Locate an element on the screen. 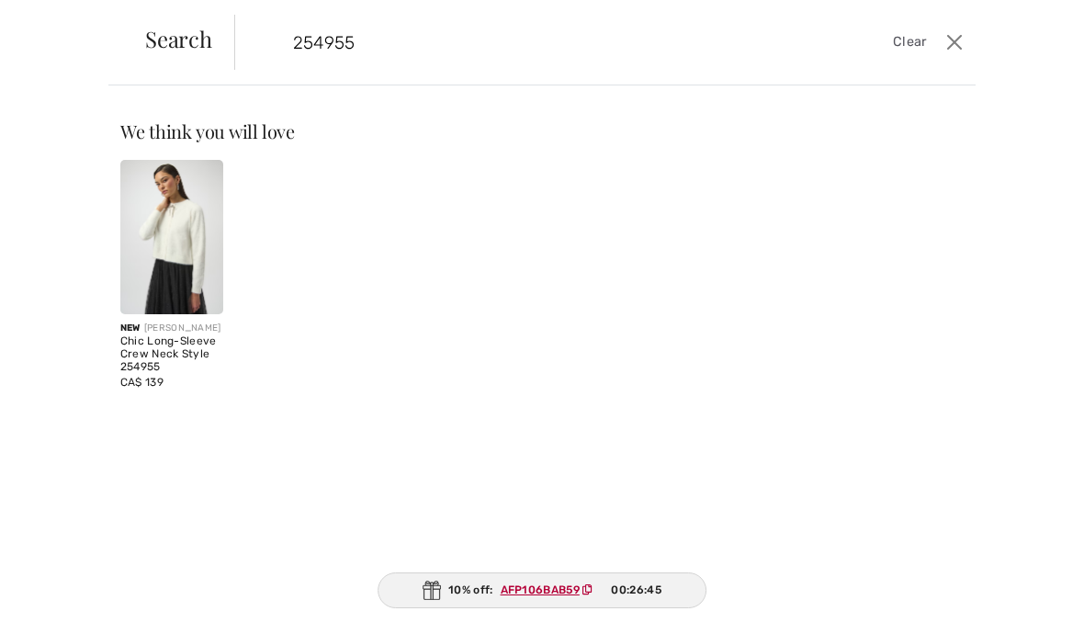  button: Close is located at coordinates (954, 42).